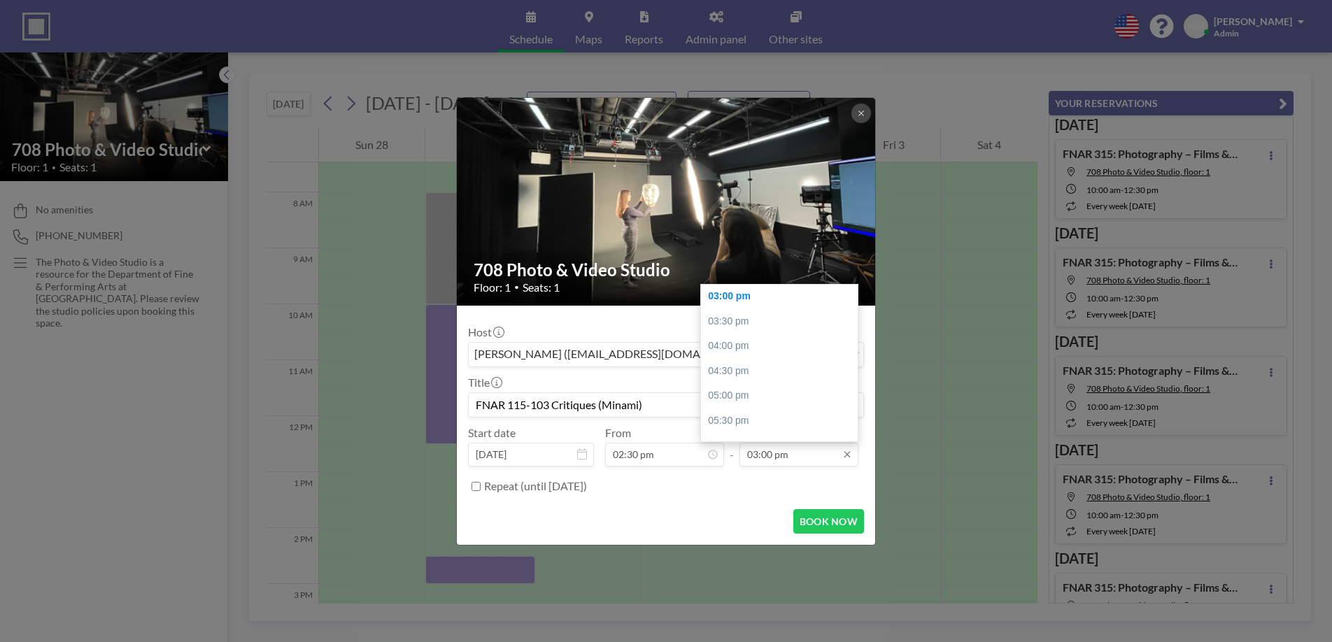 This screenshot has width=1332, height=642. I want to click on label: Start date, so click(492, 433).